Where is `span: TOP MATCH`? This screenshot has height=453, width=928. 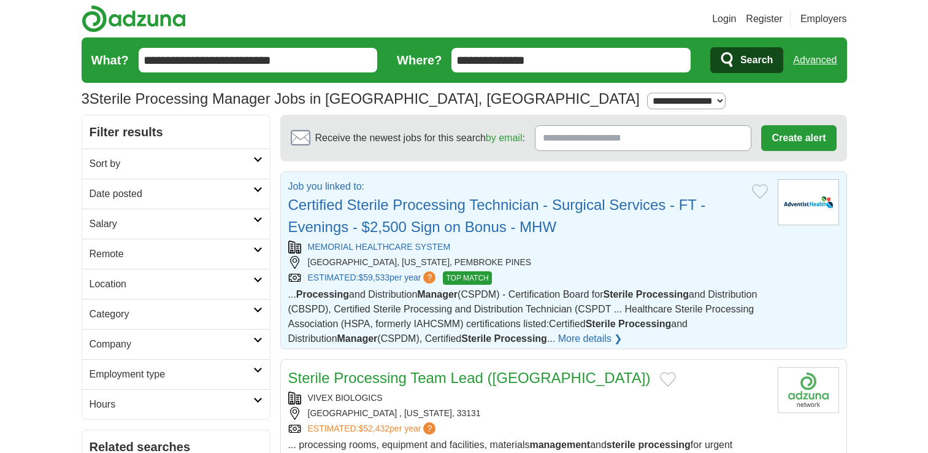
span: TOP MATCH is located at coordinates (467, 278).